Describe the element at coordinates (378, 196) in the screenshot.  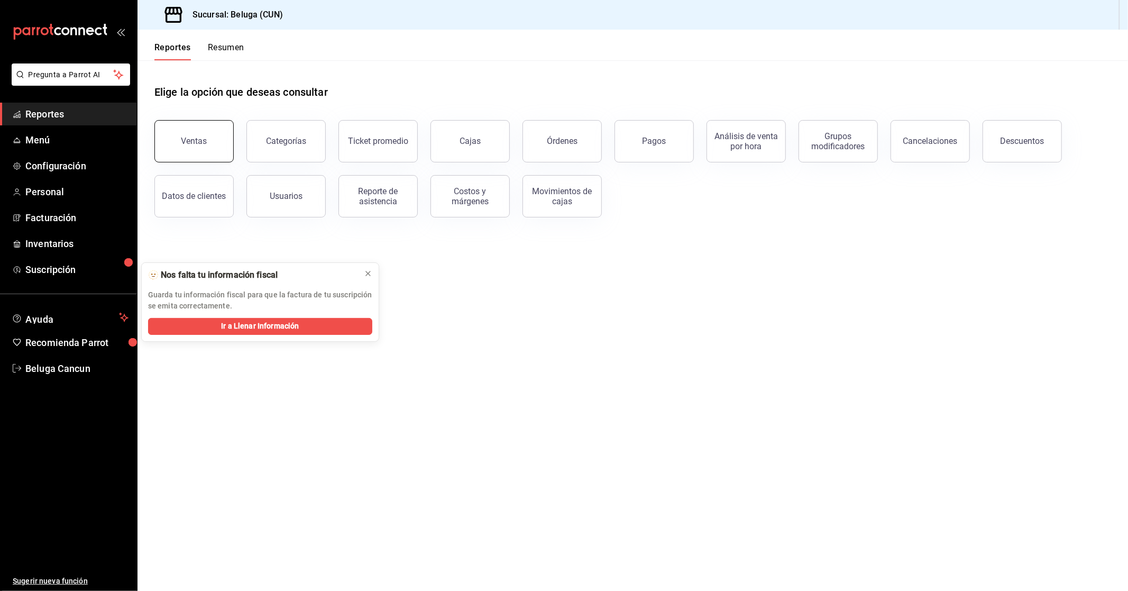
I see `div: Reporte de asistencia` at that location.